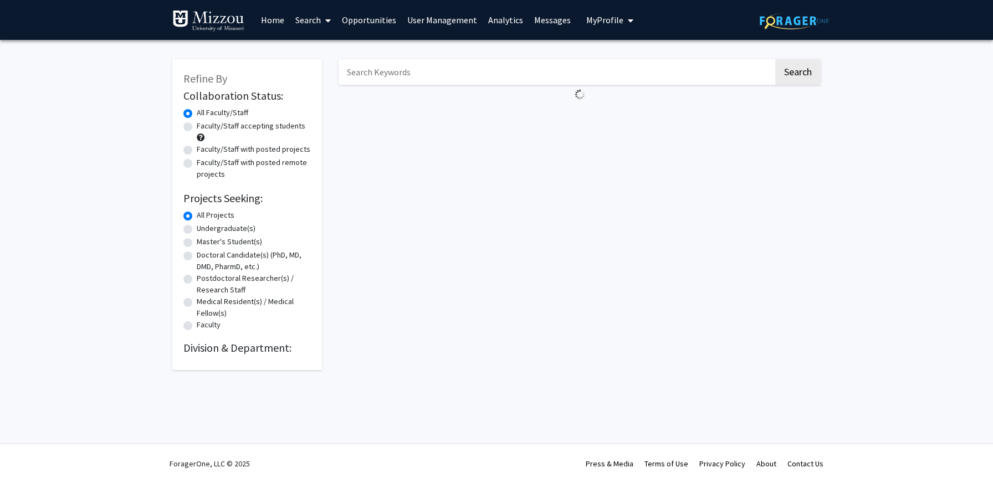  What do you see at coordinates (254, 261) in the screenshot?
I see `label: Doctoral Candidate(s) (PhD, MD, DMD, PharmD, etc.)` at bounding box center [254, 261].